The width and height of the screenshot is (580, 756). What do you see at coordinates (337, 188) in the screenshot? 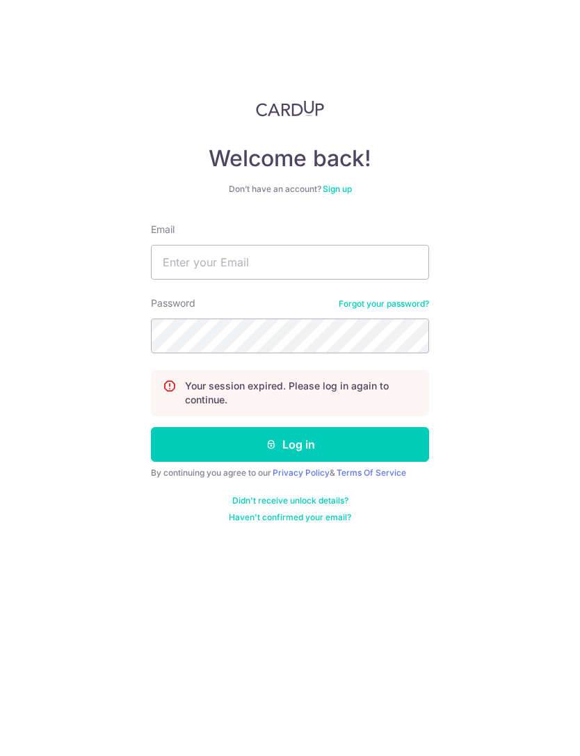
I see `a: Sign up` at bounding box center [337, 188].